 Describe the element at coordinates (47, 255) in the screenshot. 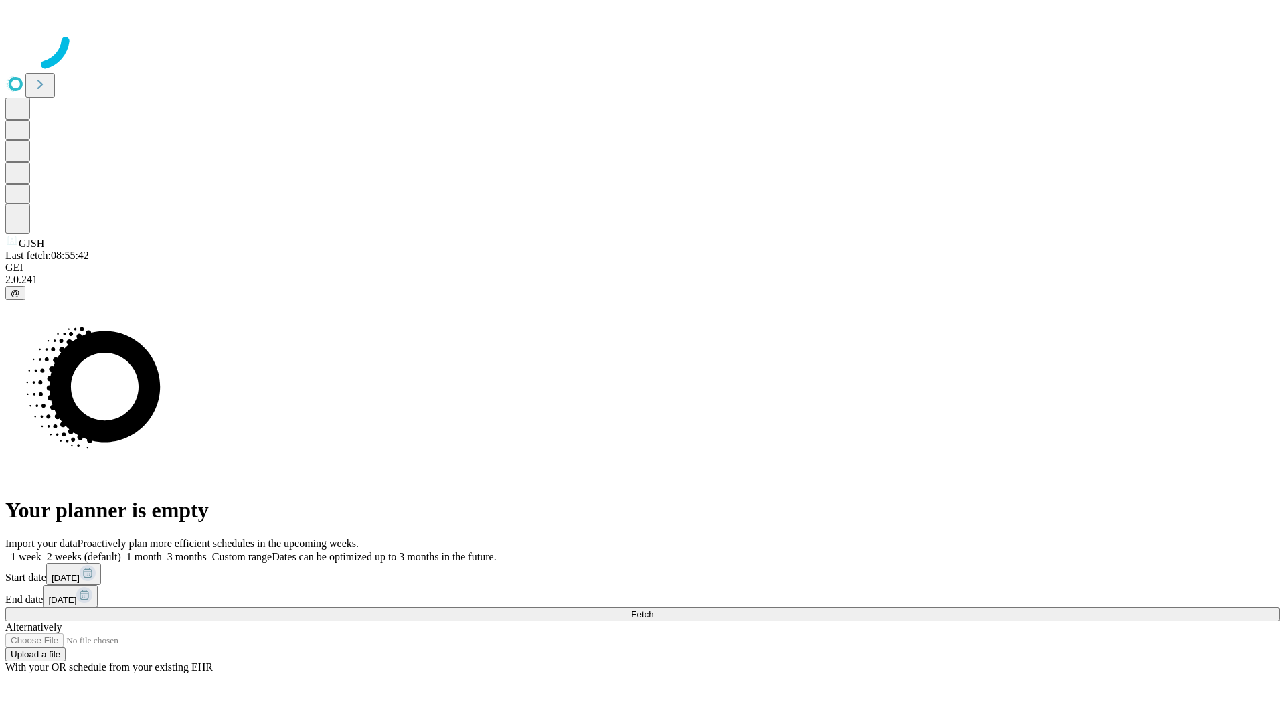

I see `span: Last fetch: 08:55:42` at that location.